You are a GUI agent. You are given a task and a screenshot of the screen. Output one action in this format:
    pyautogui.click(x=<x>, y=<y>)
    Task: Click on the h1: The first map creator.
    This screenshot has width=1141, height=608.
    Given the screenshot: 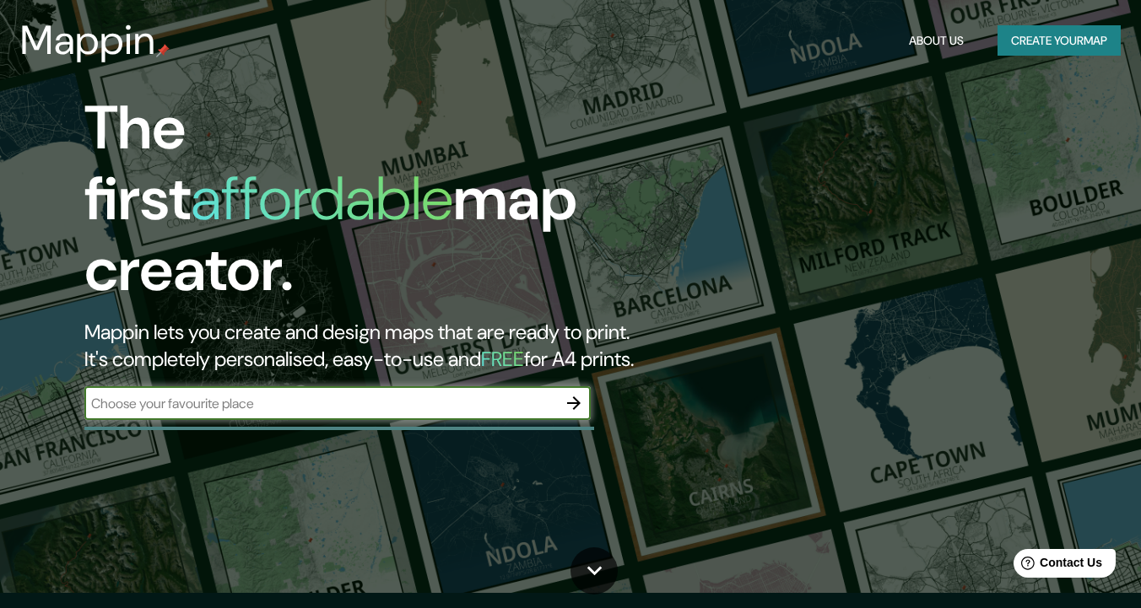 What is the action you would take?
    pyautogui.click(x=369, y=206)
    